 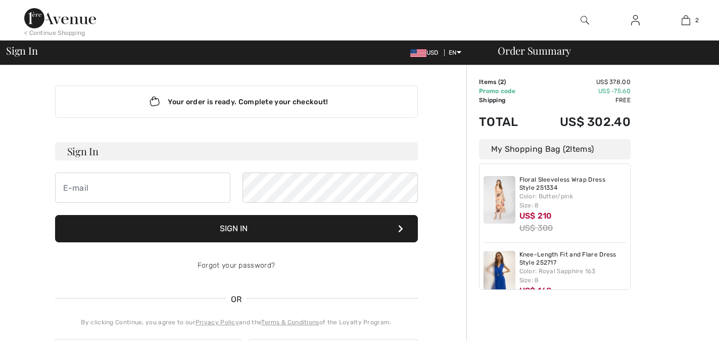 I want to click on a: Knee-Length Fit and Flare Dress Style 252717, so click(x=573, y=258).